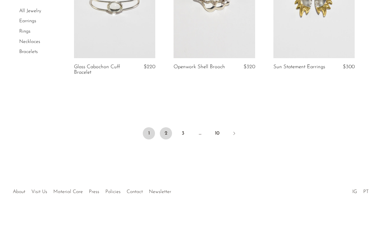 This screenshot has width=383, height=232. What do you see at coordinates (355, 192) in the screenshot?
I see `a: IG` at bounding box center [355, 192].